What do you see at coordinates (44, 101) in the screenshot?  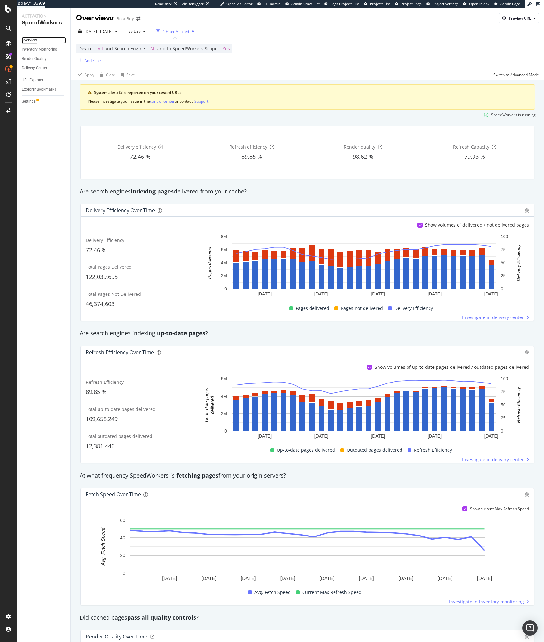 I see `a: Settings` at bounding box center [44, 101].